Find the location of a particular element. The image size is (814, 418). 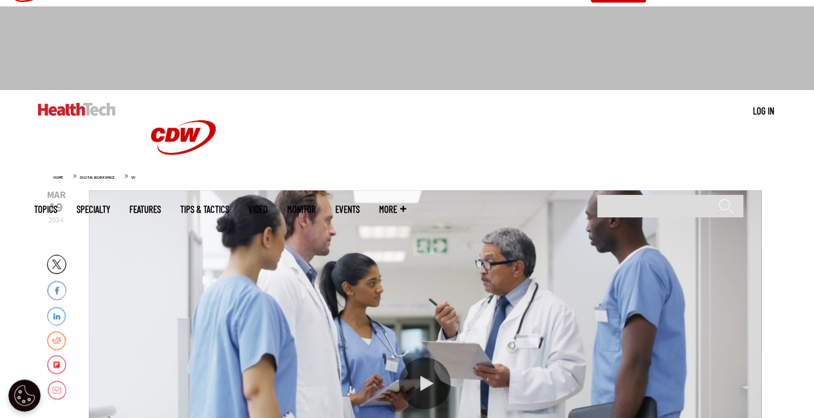

div: Cookie Settings is located at coordinates (24, 396).